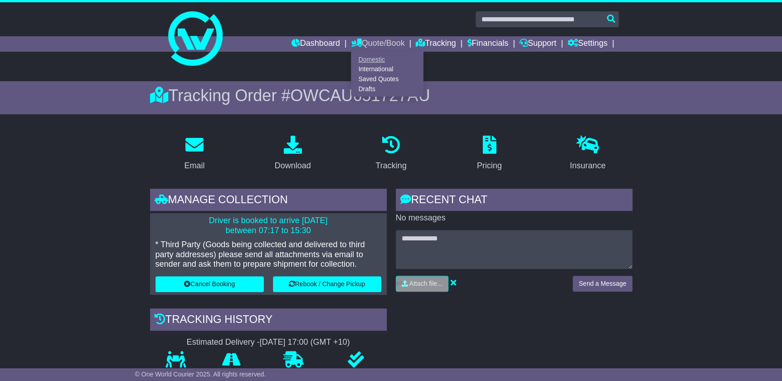  I want to click on div: Estimated Delivery -, so click(268, 342).